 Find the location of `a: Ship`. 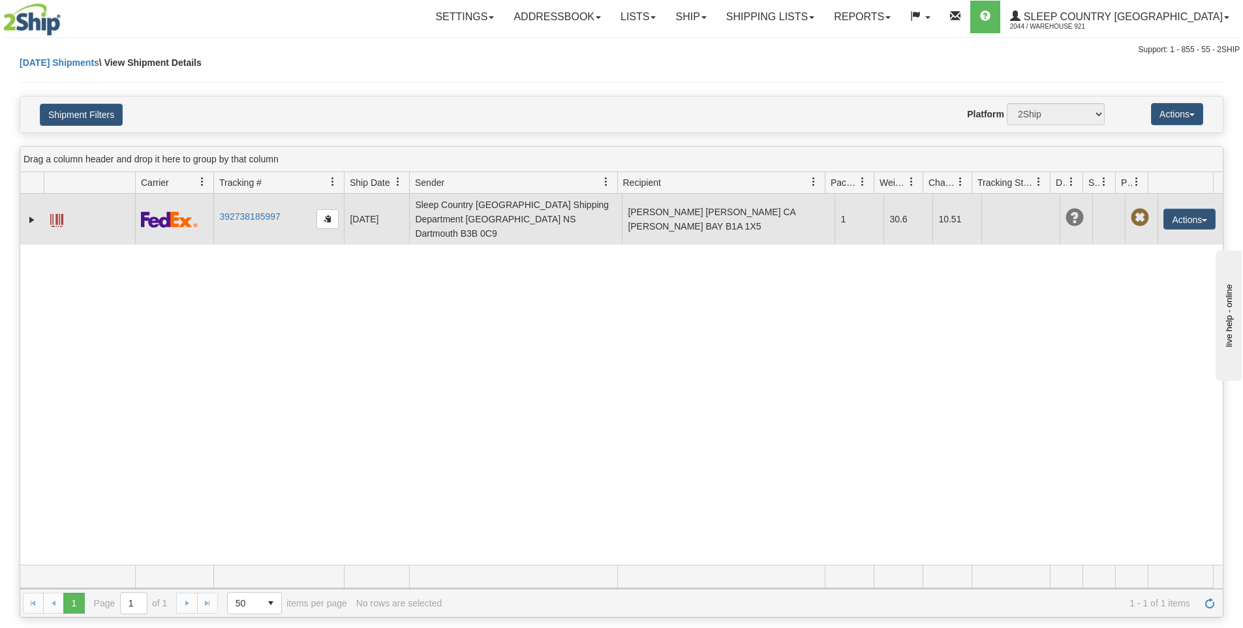

a: Ship is located at coordinates (690, 17).